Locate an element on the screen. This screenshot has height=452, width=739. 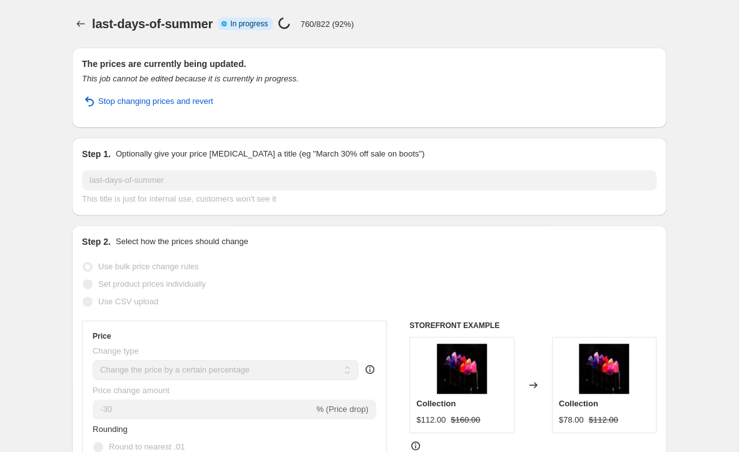
span: Rounding is located at coordinates (110, 429).